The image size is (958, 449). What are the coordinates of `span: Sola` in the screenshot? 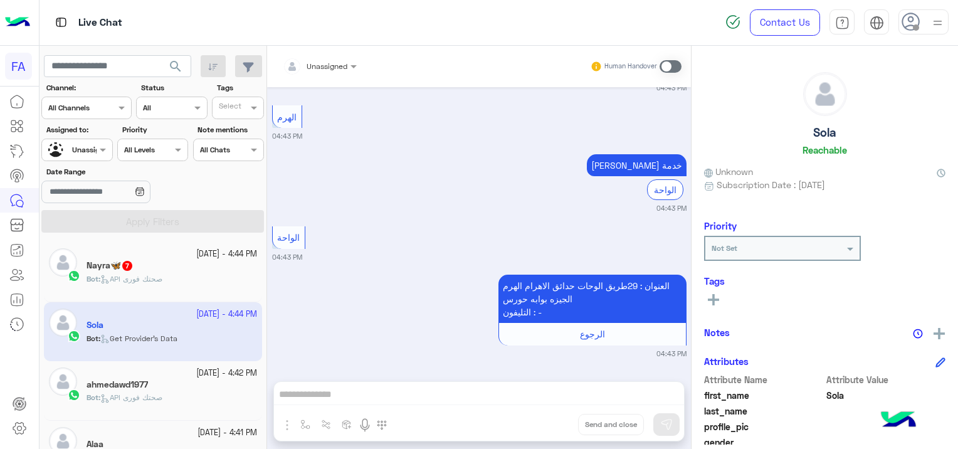 It's located at (886, 395).